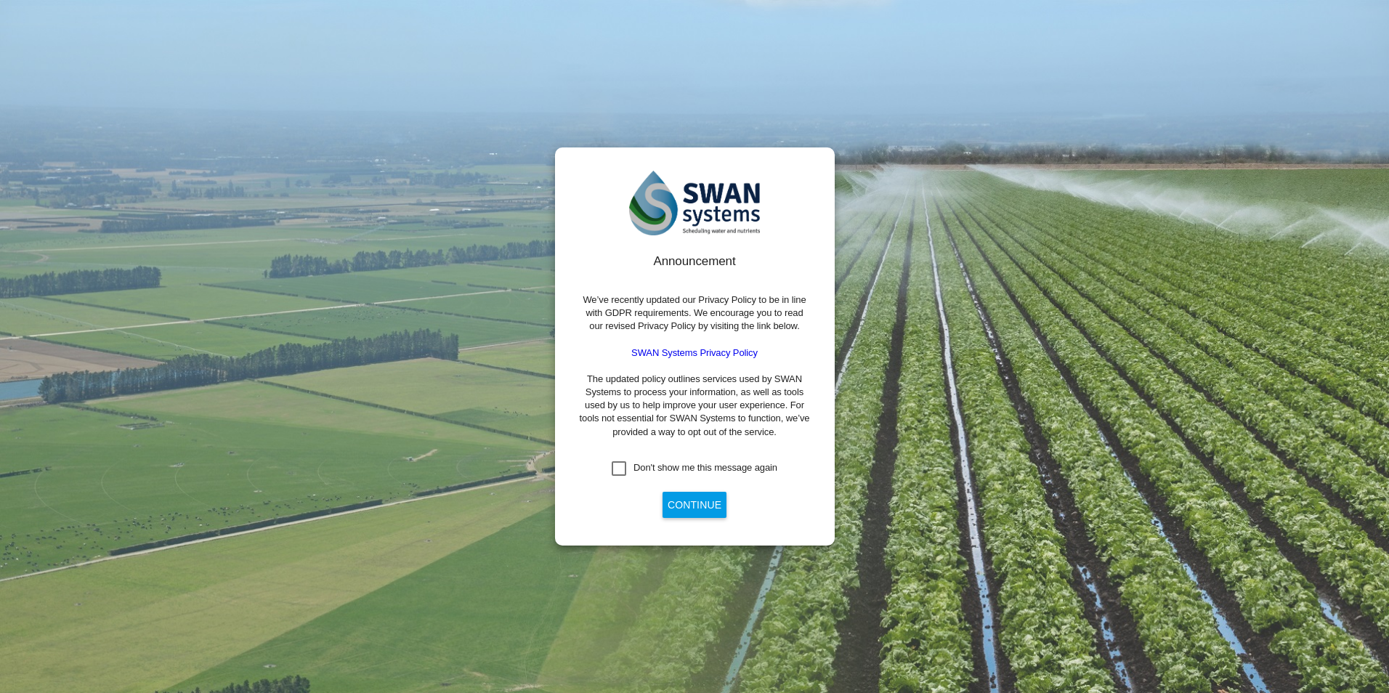 This screenshot has height=693, width=1389. What do you see at coordinates (695, 505) in the screenshot?
I see `button: Continue` at bounding box center [695, 505].